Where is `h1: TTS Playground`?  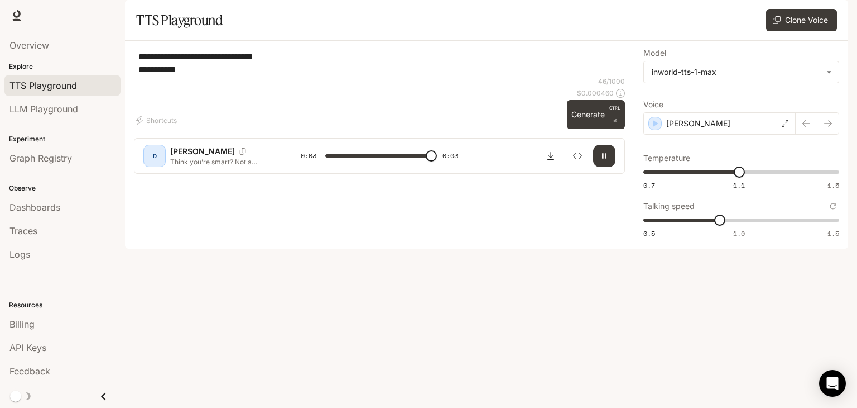 h1: TTS Playground is located at coordinates (179, 20).